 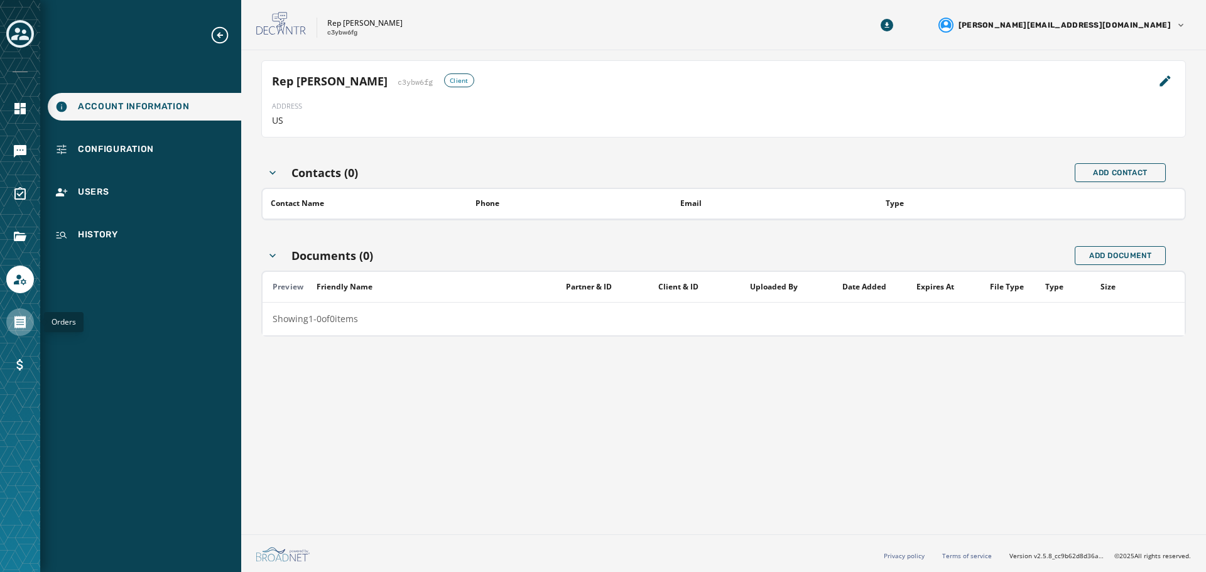 I want to click on button: Download Menu, so click(x=887, y=25).